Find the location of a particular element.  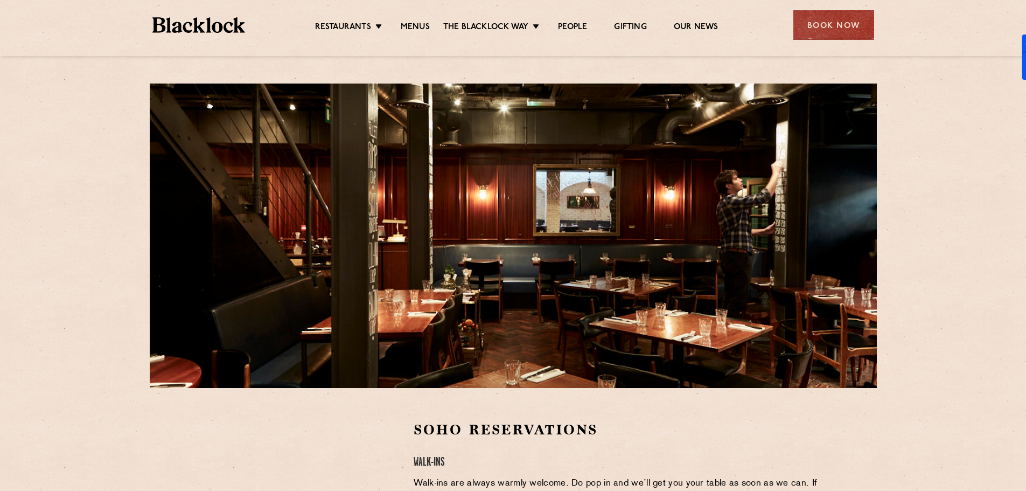

div: Book Now is located at coordinates (834, 25).